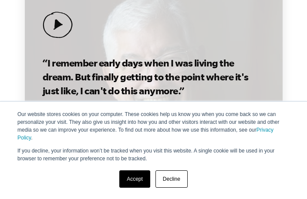 The image size is (307, 199). Describe the element at coordinates (171, 179) in the screenshot. I see `a: Decline` at that location.